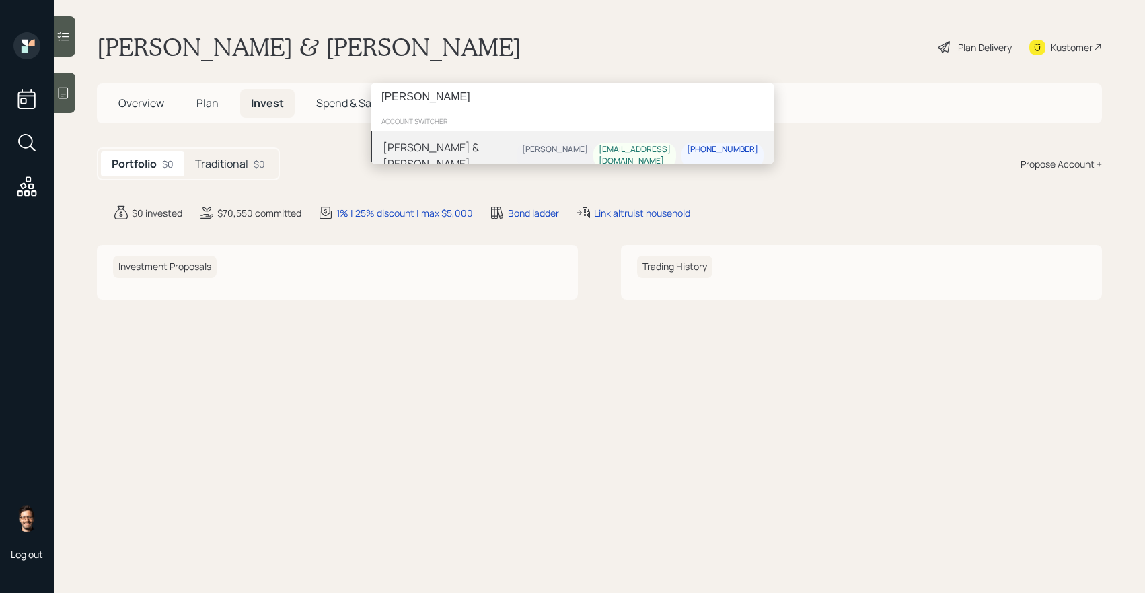 Image resolution: width=1145 pixels, height=593 pixels. I want to click on div: account switcher, so click(573, 121).